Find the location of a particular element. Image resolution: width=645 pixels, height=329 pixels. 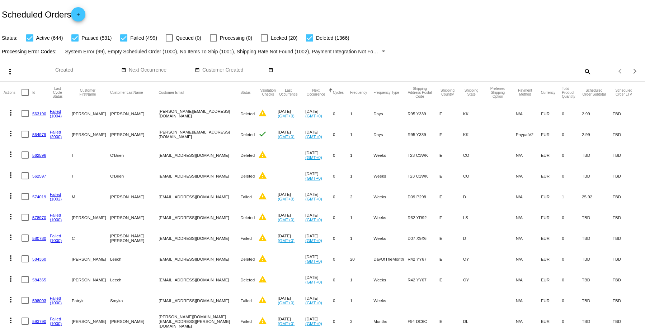

mat-cell: 20 is located at coordinates (361, 259).